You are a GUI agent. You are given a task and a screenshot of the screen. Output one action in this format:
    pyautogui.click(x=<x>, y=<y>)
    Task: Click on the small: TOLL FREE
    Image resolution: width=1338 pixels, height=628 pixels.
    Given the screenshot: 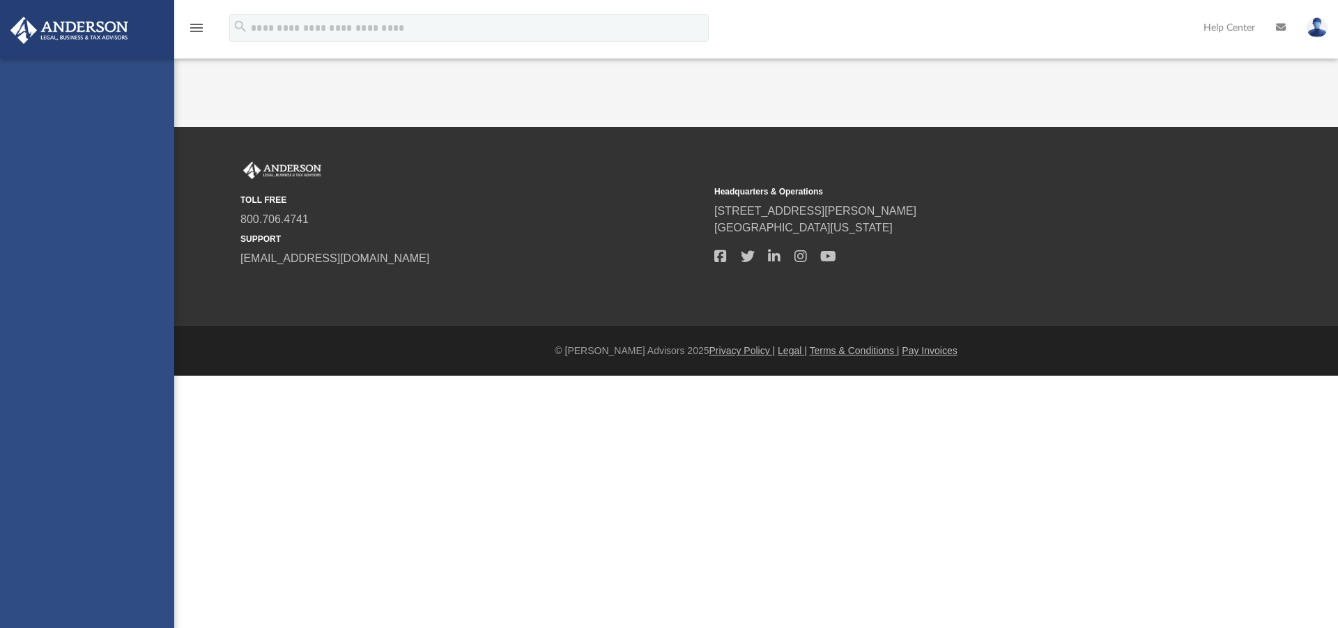 What is the action you would take?
    pyautogui.click(x=473, y=200)
    